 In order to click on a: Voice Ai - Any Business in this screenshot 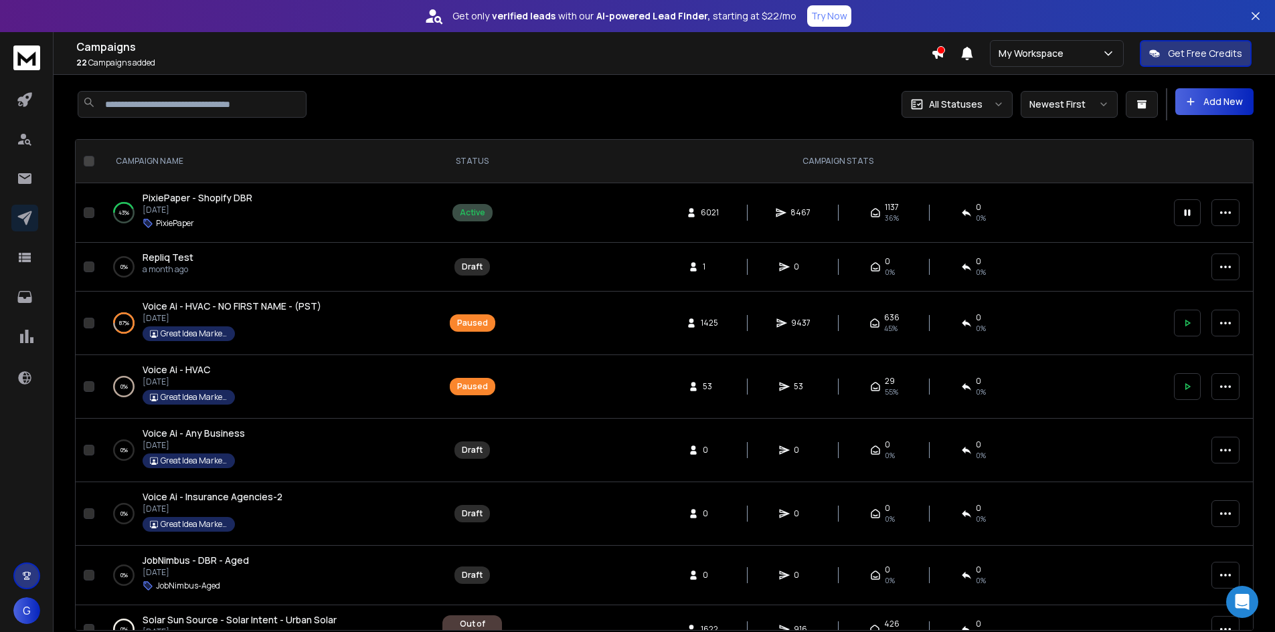, I will do `click(193, 434)`.